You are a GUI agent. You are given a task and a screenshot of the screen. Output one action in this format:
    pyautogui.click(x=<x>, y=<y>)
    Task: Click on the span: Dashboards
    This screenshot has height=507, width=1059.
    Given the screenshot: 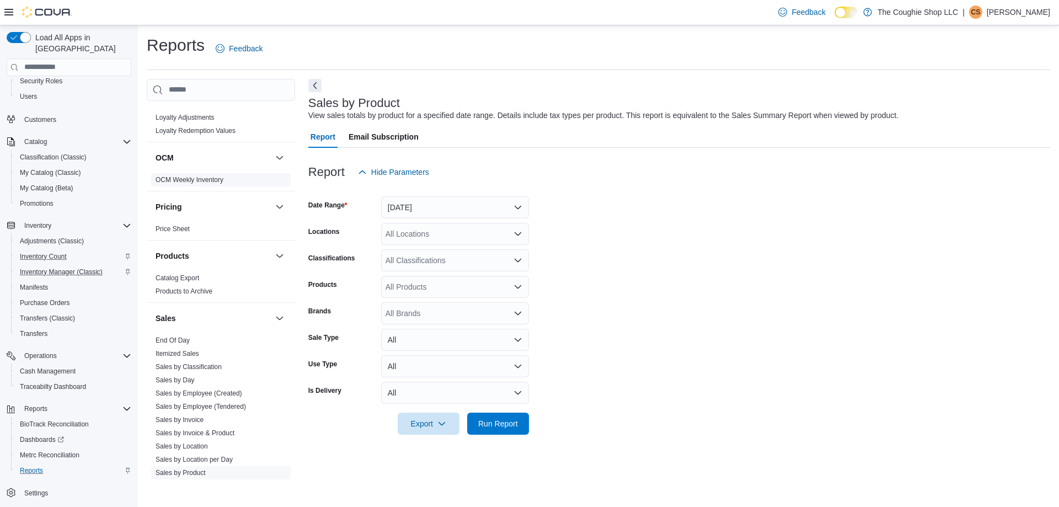 What is the action you would take?
    pyautogui.click(x=42, y=439)
    